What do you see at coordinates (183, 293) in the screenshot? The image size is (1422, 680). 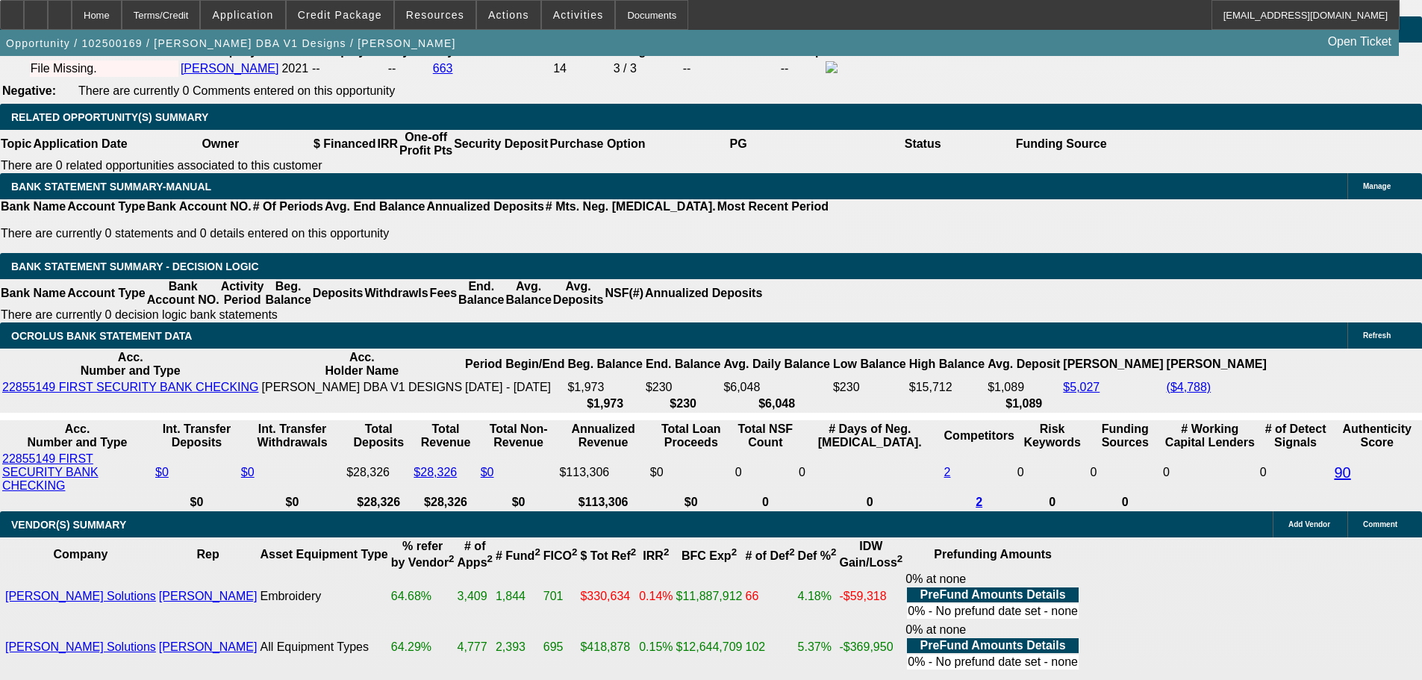 I see `th: Bank Account NO.` at bounding box center [183, 293].